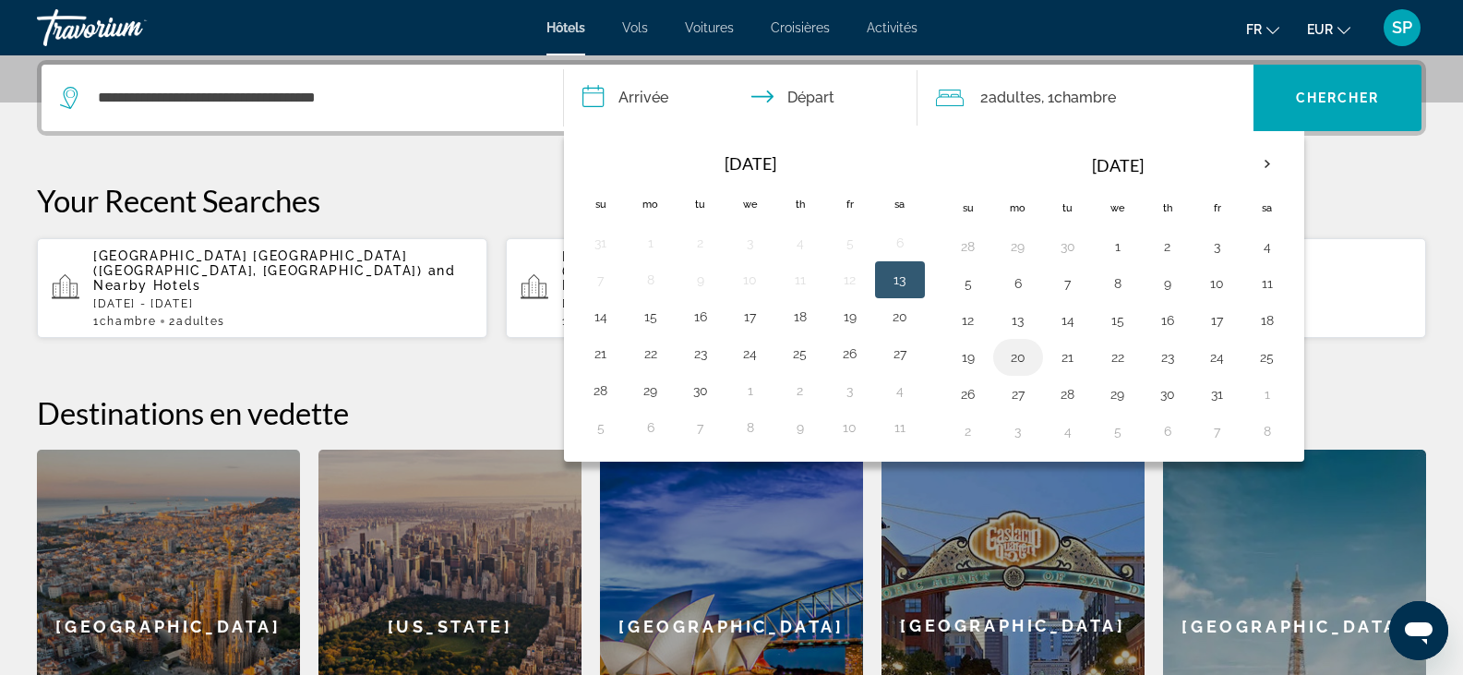  I want to click on p: Your Recent Searches, so click(731, 200).